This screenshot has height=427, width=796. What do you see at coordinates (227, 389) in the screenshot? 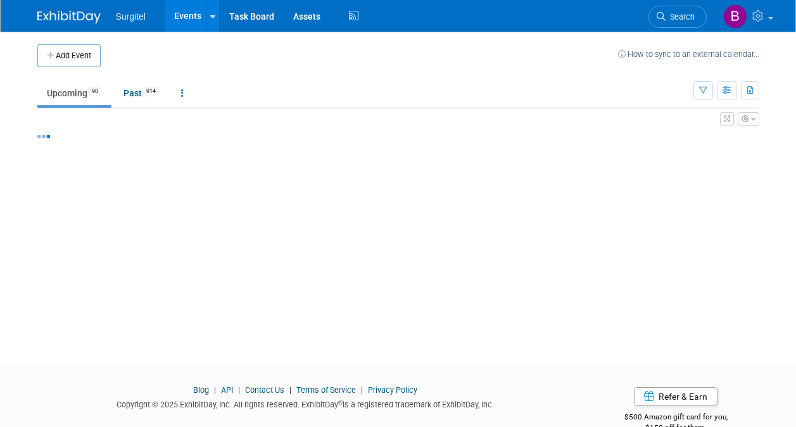
I see `a: API` at bounding box center [227, 389].